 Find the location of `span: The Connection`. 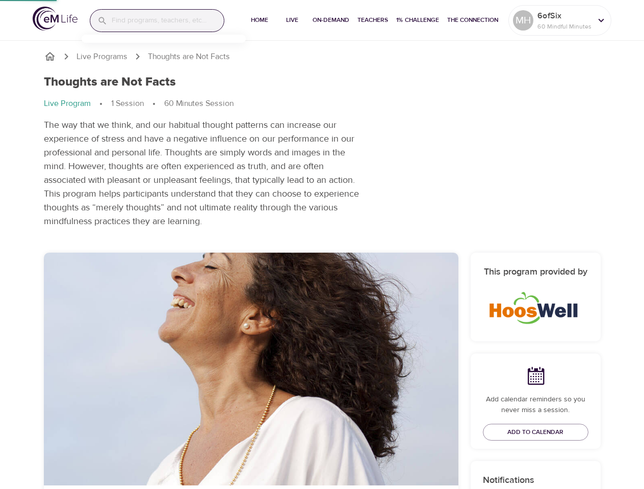

span: The Connection is located at coordinates (472, 20).